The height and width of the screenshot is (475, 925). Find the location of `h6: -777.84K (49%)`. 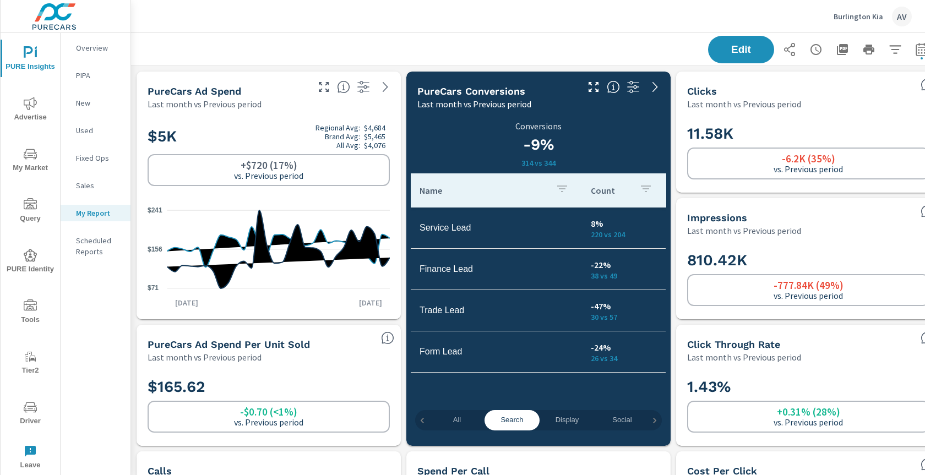

h6: -777.84K (49%) is located at coordinates (808, 285).